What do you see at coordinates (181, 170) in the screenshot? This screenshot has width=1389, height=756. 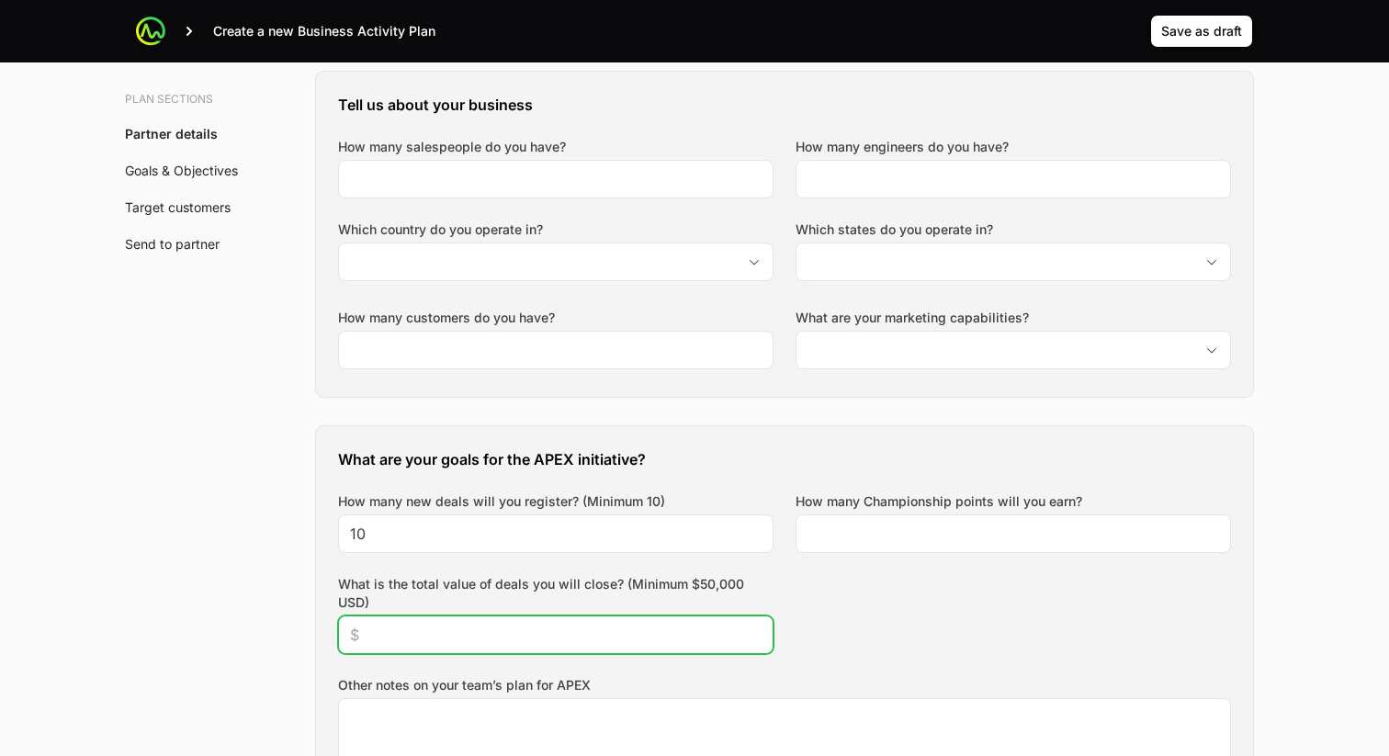 I see `a: Goals & Objectives` at bounding box center [181, 170].